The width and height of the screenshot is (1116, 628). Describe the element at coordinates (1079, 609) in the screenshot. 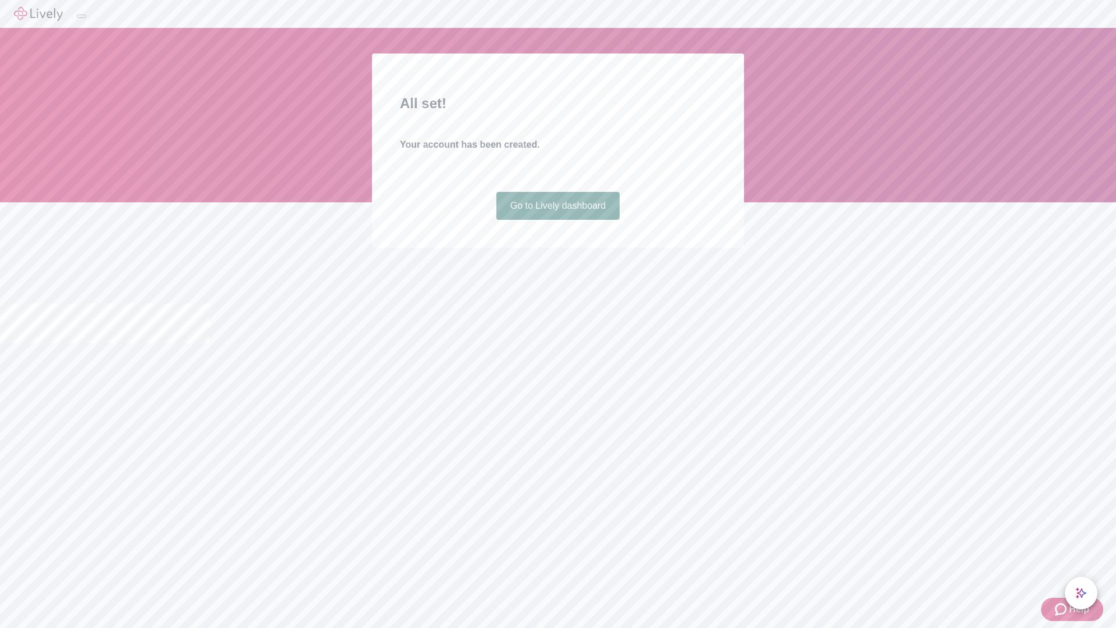

I see `span: Help` at that location.